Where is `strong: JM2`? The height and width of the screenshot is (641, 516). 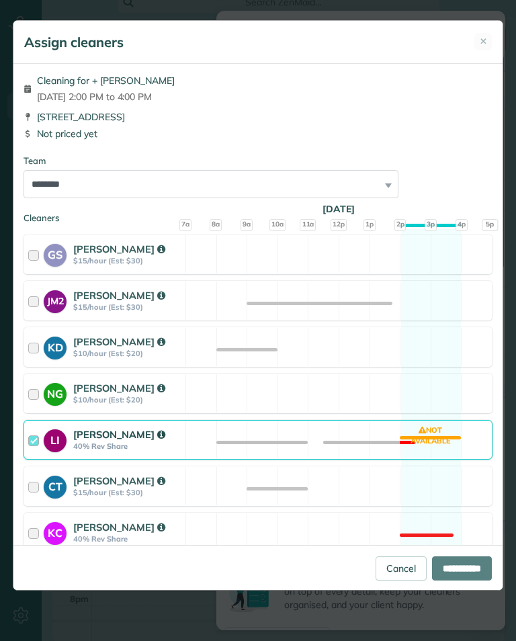 strong: JM2 is located at coordinates (55, 299).